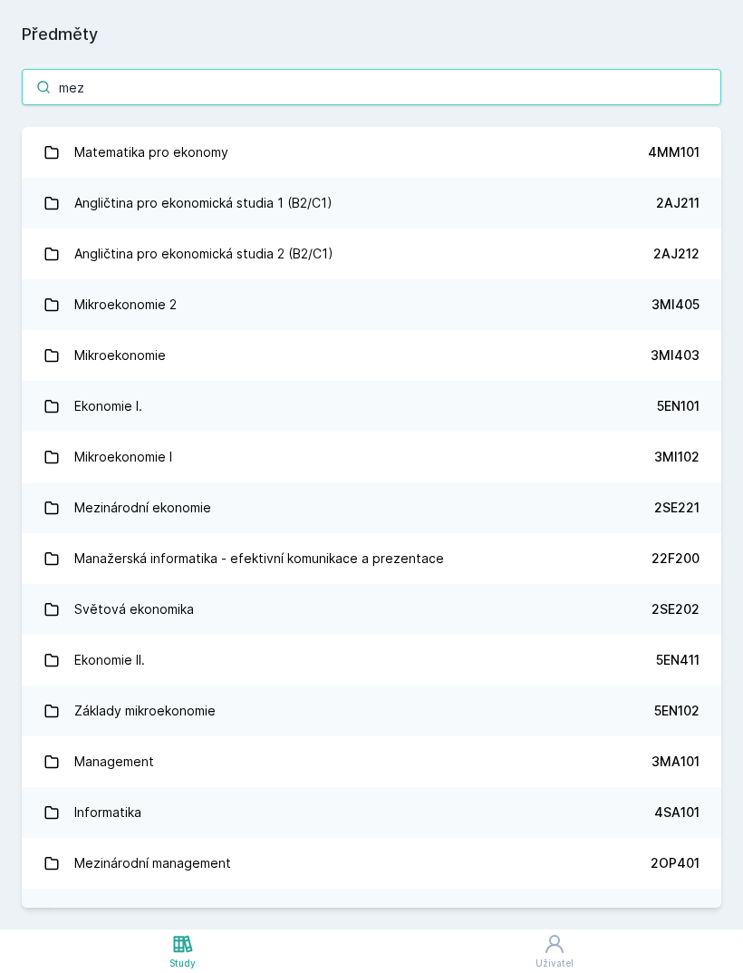 The image size is (743, 973). What do you see at coordinates (372, 305) in the screenshot?
I see `a: Mikroekonomie 2 3MI405` at bounding box center [372, 305].